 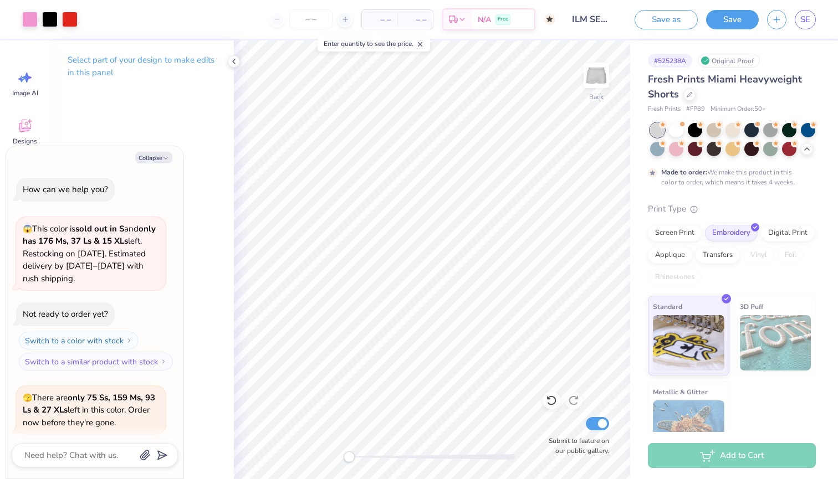 What do you see at coordinates (374, 44) in the screenshot?
I see `div: Enter quantity to see the price.` at bounding box center [374, 44].